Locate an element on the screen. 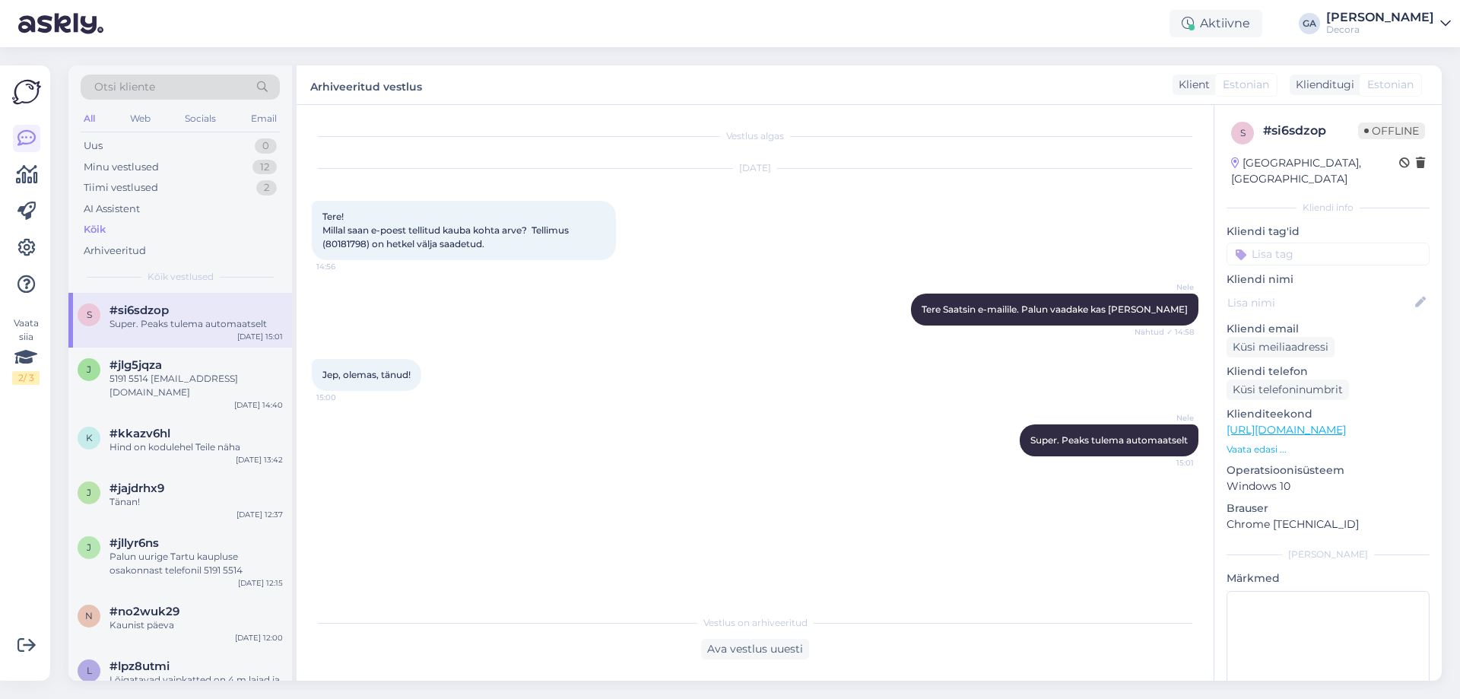  p: Kliendi nimi is located at coordinates (1327, 279).